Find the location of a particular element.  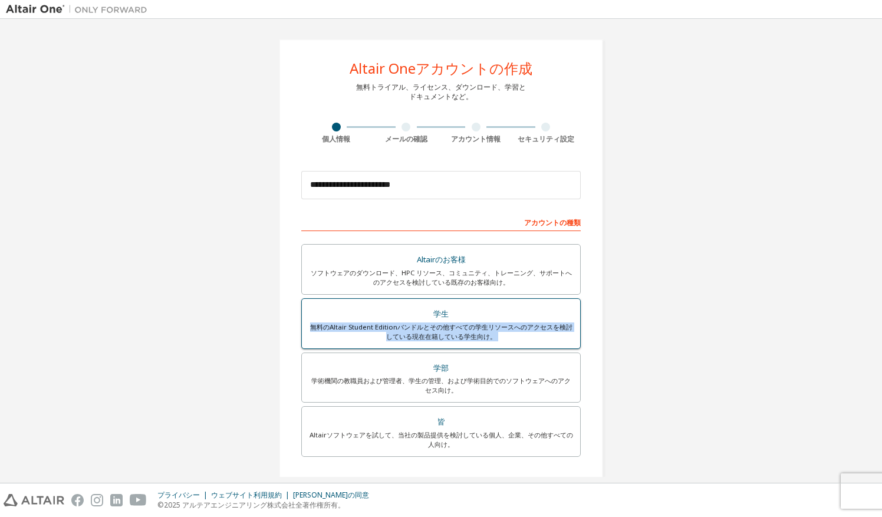

div: Altairソフトウェアを試して、当社の製品提供を検討している個人、企業、その他すべての人向け。 is located at coordinates (441, 440).